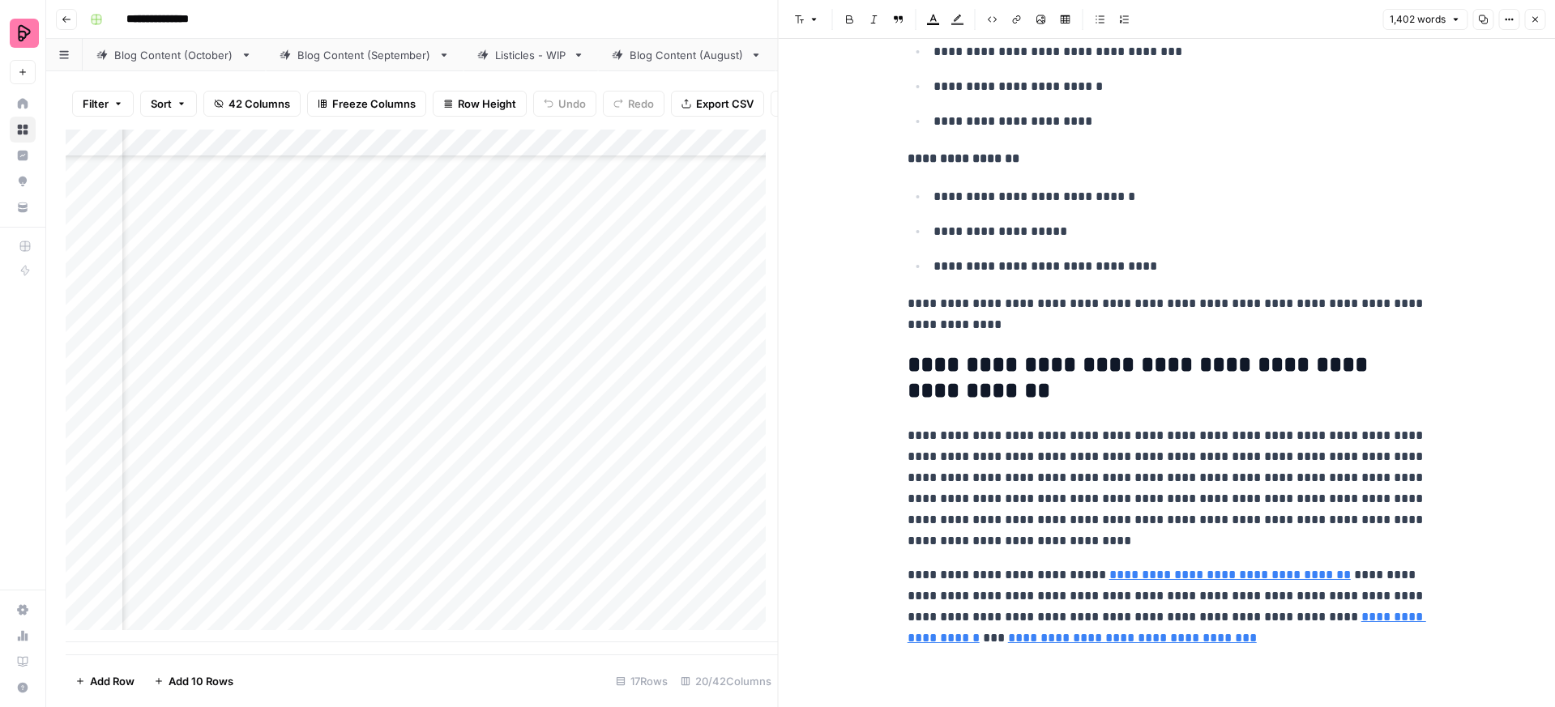 This screenshot has width=1555, height=707. What do you see at coordinates (252, 104) in the screenshot?
I see `button: 42 Columns` at bounding box center [252, 104].